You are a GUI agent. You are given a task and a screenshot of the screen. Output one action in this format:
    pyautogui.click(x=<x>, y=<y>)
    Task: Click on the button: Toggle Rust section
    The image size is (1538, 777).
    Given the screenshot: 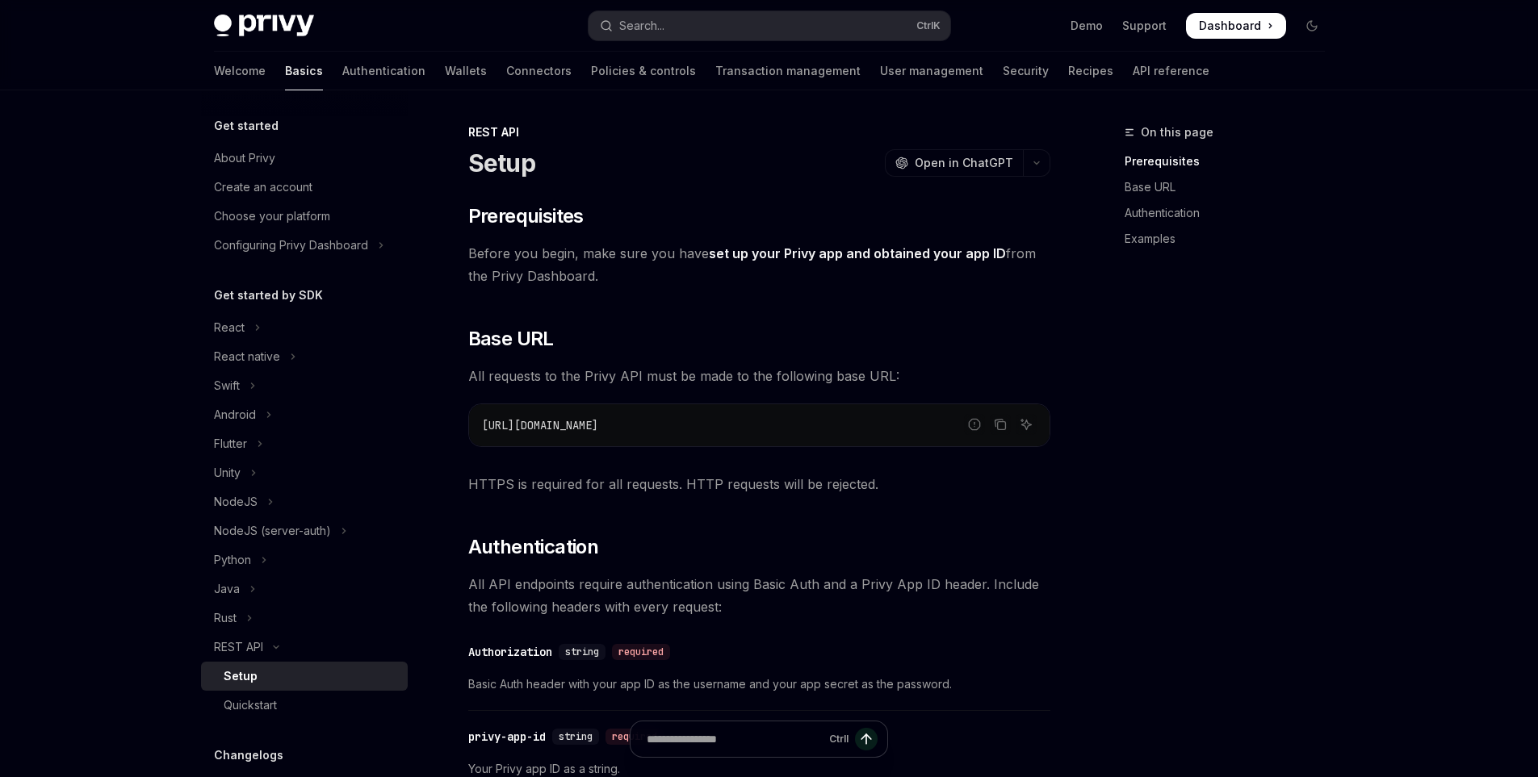 What is the action you would take?
    pyautogui.click(x=304, y=618)
    